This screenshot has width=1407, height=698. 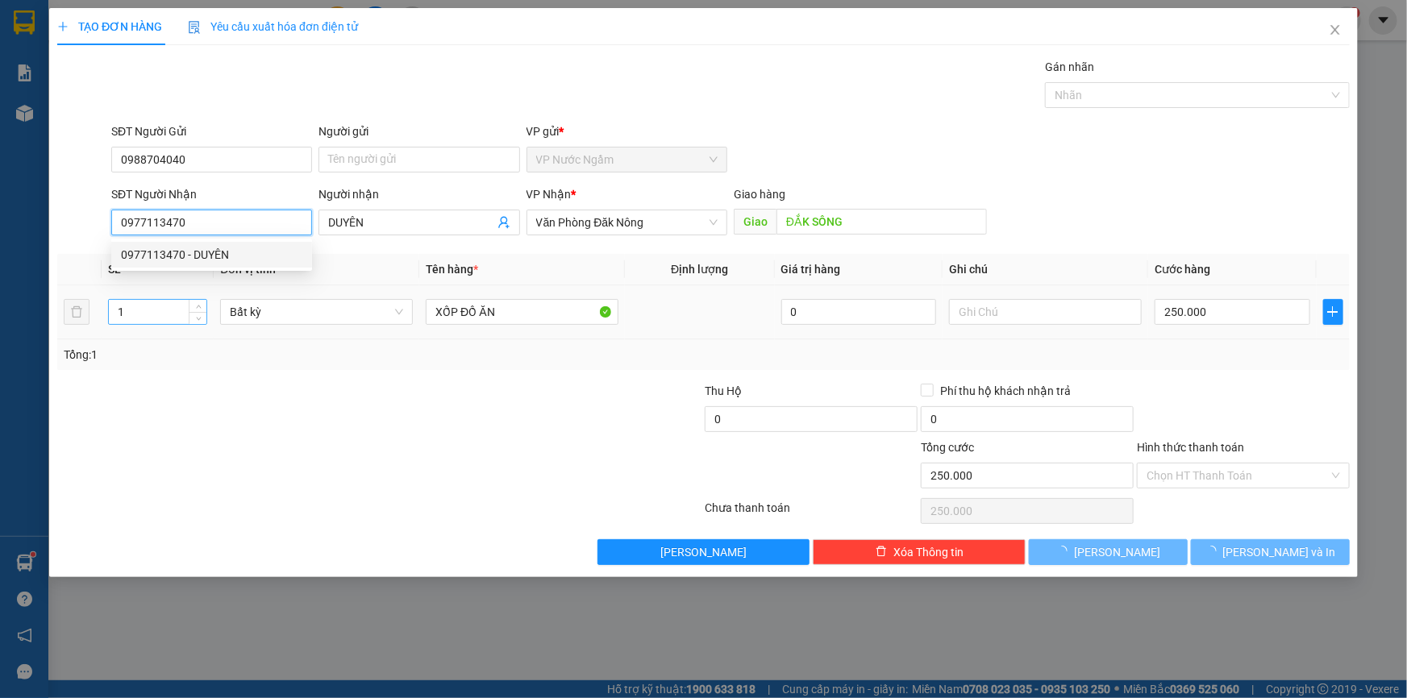 What do you see at coordinates (760, 194) in the screenshot?
I see `span: Giao hàng` at bounding box center [760, 194].